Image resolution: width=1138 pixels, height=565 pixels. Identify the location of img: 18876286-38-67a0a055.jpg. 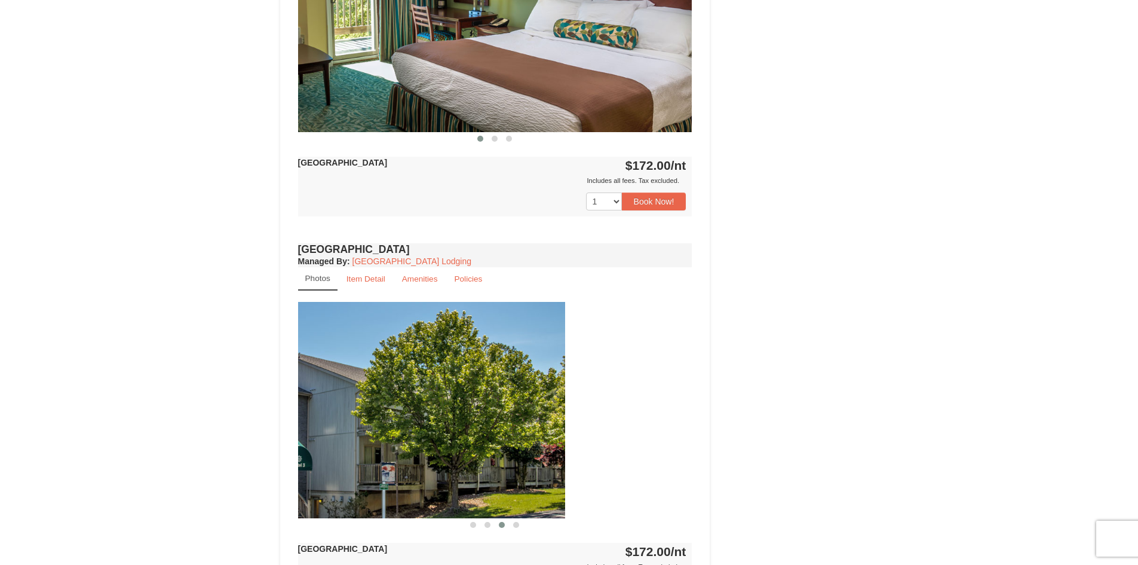
(368, 409).